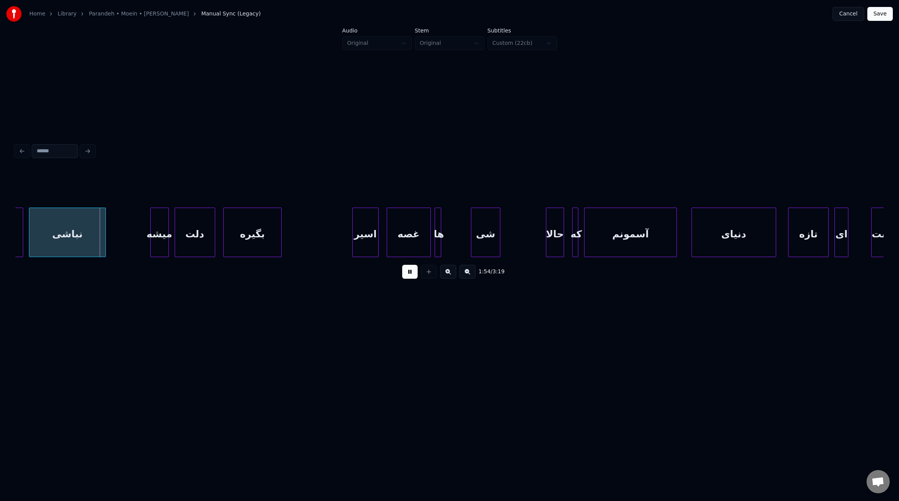 The image size is (899, 501). What do you see at coordinates (231, 14) in the screenshot?
I see `span: Manual Sync (Legacy)` at bounding box center [231, 14].